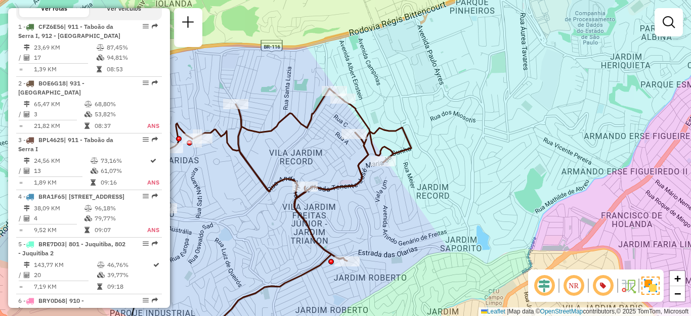  I want to click on span: BRY0D68, so click(52, 300).